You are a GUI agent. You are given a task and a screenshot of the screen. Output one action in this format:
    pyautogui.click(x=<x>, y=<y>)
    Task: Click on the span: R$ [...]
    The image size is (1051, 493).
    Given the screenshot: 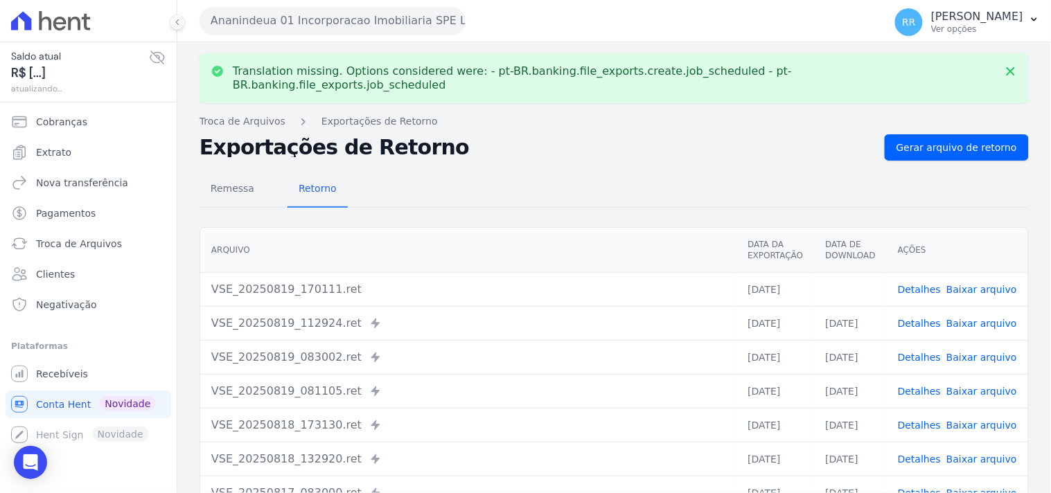 What is the action you would take?
    pyautogui.click(x=80, y=73)
    